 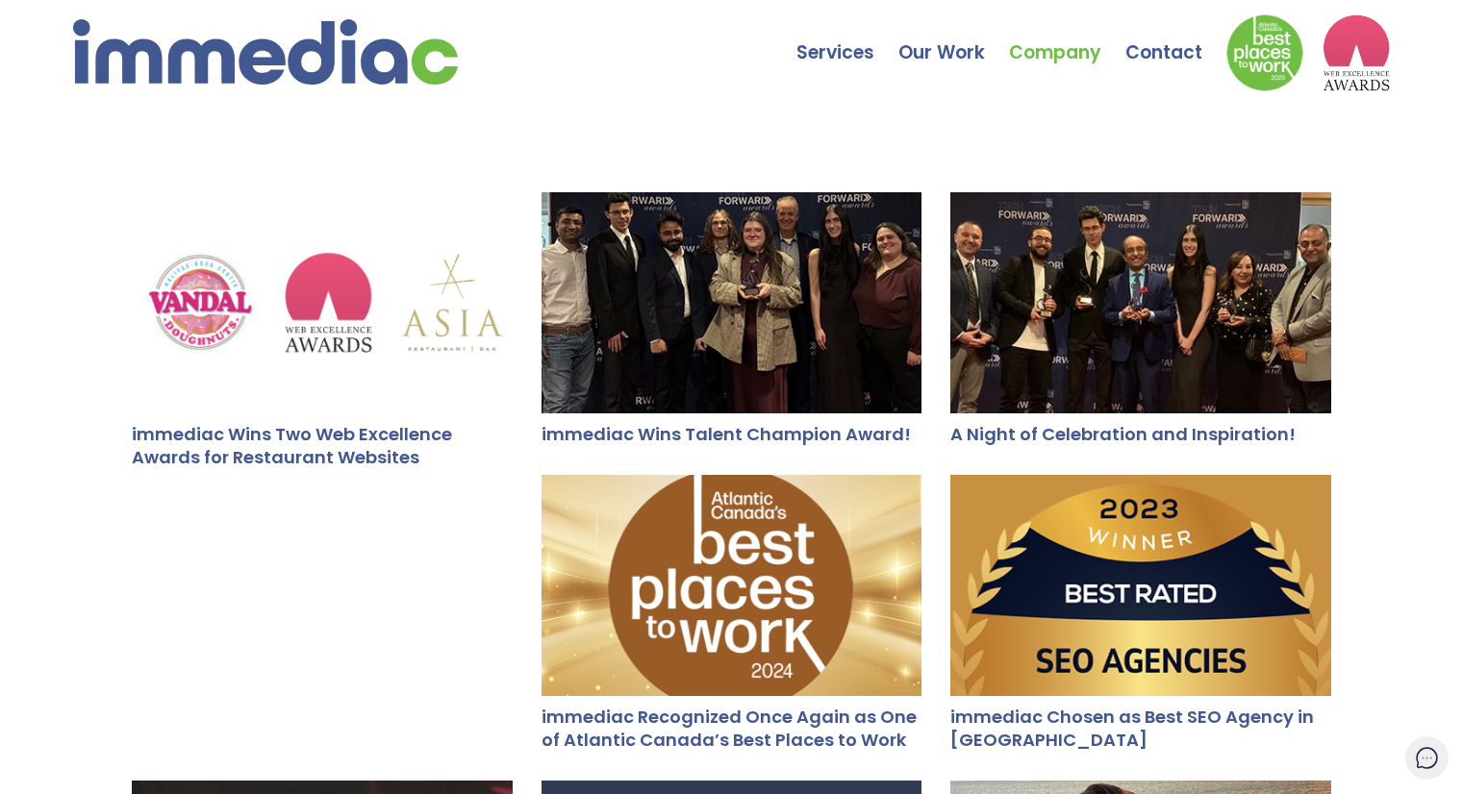 What do you see at coordinates (847, 38) in the screenshot?
I see `a: Services` at bounding box center [847, 38].